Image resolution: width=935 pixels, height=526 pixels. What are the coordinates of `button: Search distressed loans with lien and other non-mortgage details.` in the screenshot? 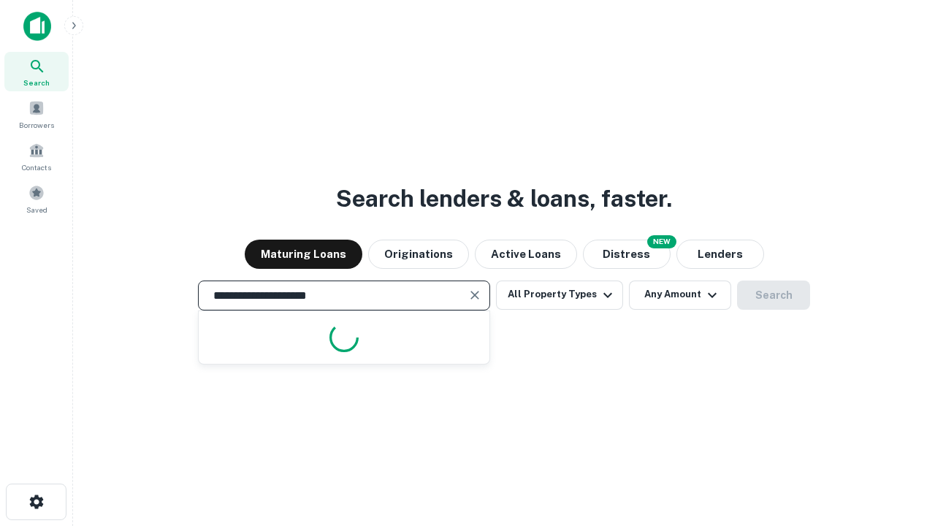 It's located at (627, 254).